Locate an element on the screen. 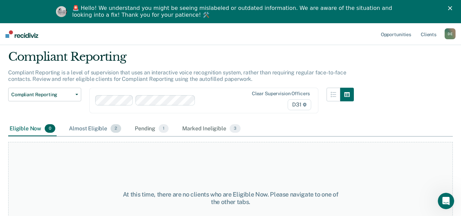  div: Compliant Reporting is located at coordinates (181, 59).